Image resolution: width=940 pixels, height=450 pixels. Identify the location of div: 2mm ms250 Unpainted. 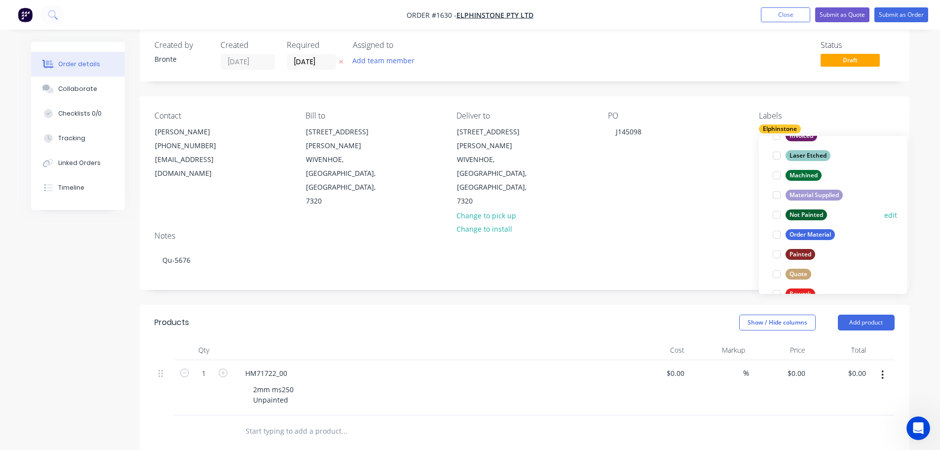
(273, 394).